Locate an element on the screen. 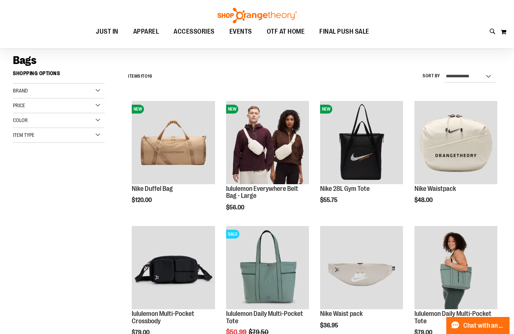 Image resolution: width=514 pixels, height=334 pixels. span: $120.00 is located at coordinates (142, 200).